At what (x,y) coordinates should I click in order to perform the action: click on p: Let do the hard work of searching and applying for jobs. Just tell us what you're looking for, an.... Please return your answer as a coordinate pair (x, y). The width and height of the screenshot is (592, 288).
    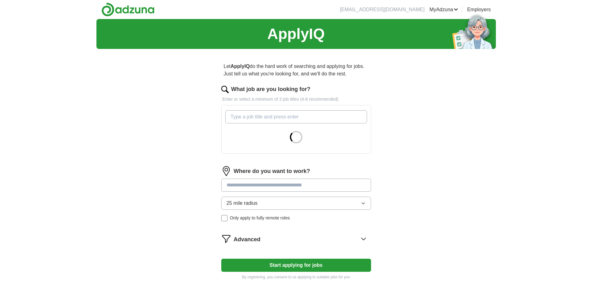
    Looking at the image, I should click on (296, 70).